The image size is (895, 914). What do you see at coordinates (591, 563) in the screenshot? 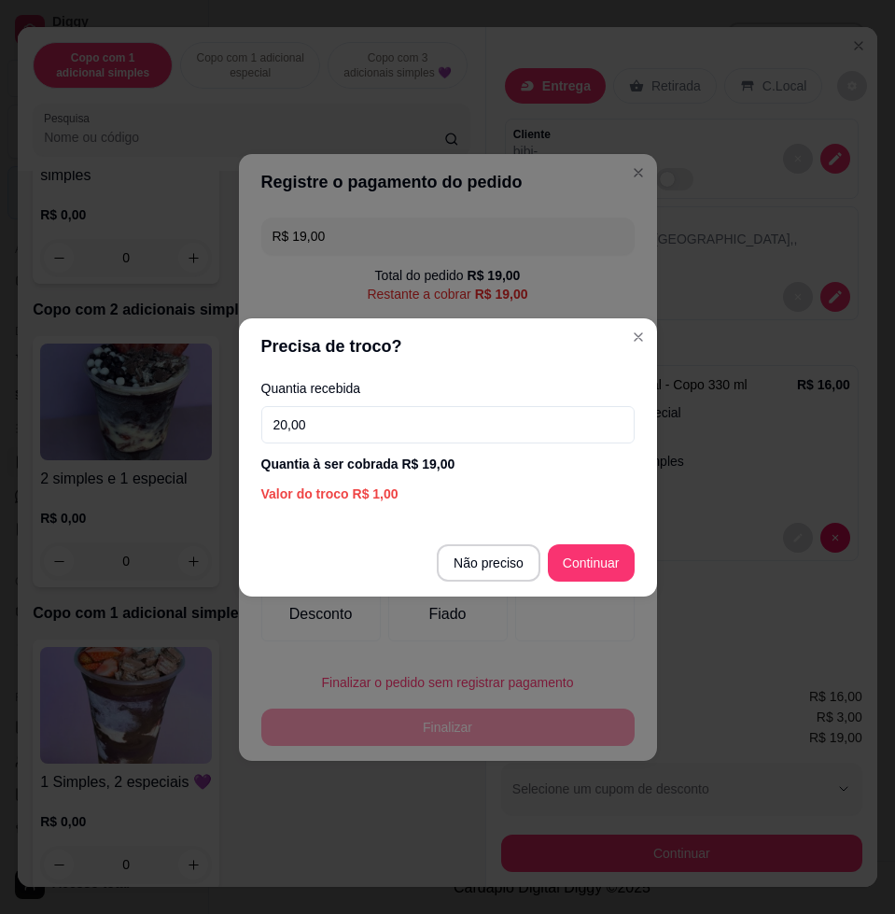
I see `button: Continuar` at bounding box center [591, 563].